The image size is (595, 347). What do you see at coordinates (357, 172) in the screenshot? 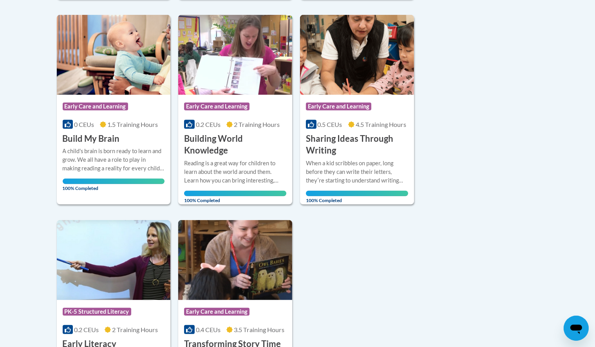
I see `div: When a kid scribbles on paper, long before they can write their letters, theyʹre starting to unde...` at bounding box center [357, 172].